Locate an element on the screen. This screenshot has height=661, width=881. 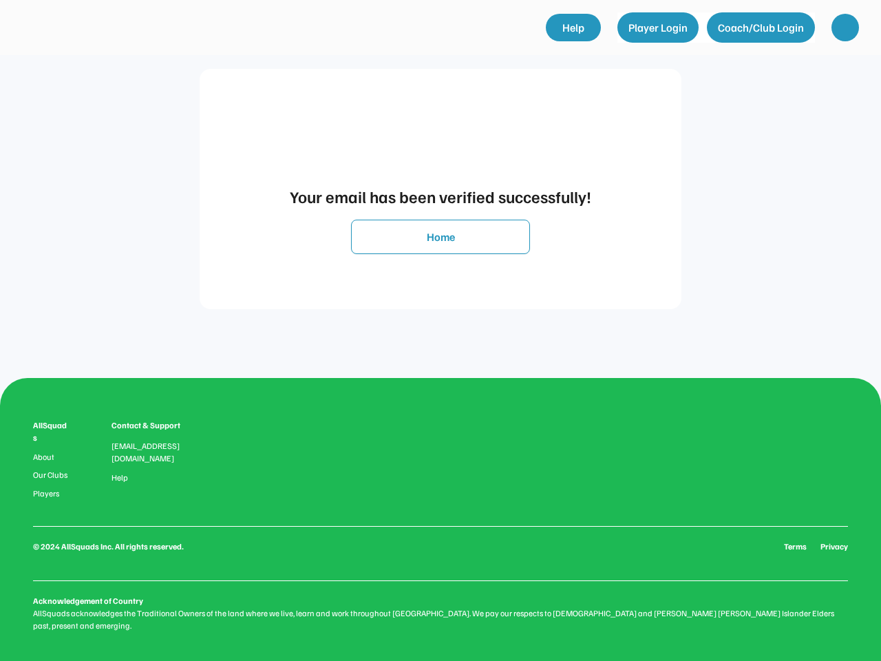
a: Terms is located at coordinates (795, 546).